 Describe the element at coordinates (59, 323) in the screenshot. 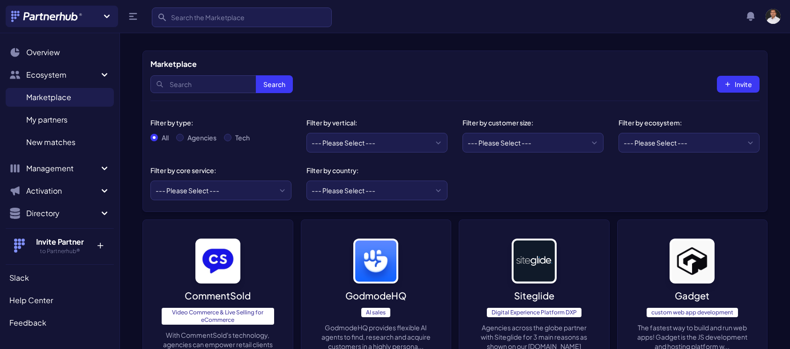

I see `a: Feedback` at that location.